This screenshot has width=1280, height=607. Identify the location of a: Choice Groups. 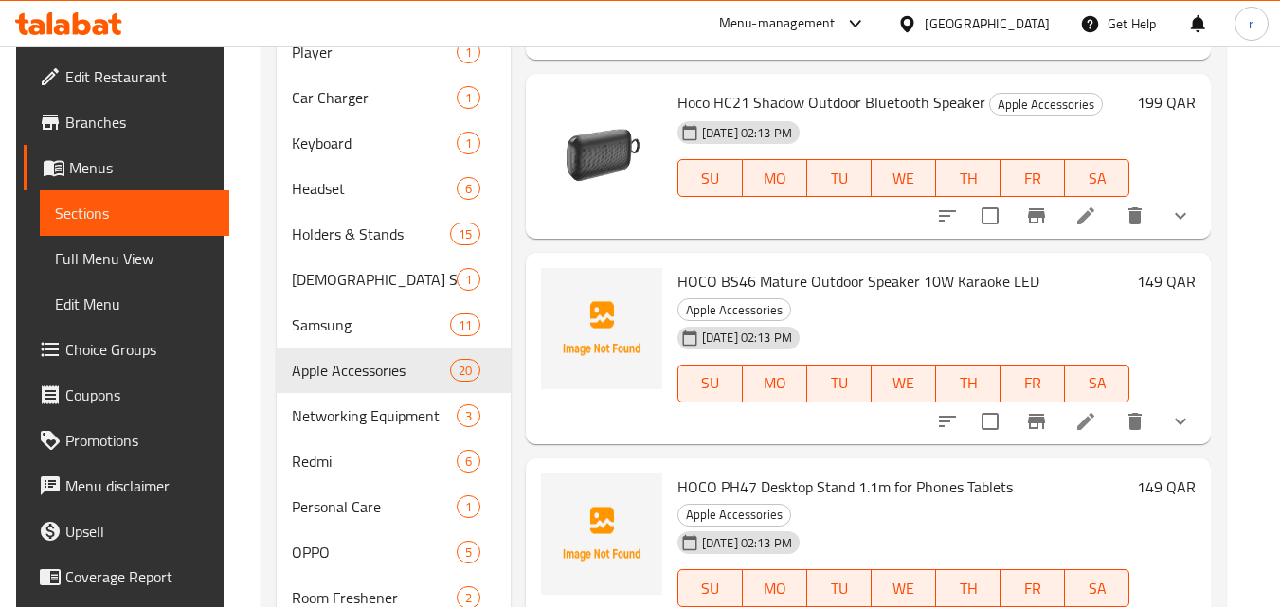
(127, 349).